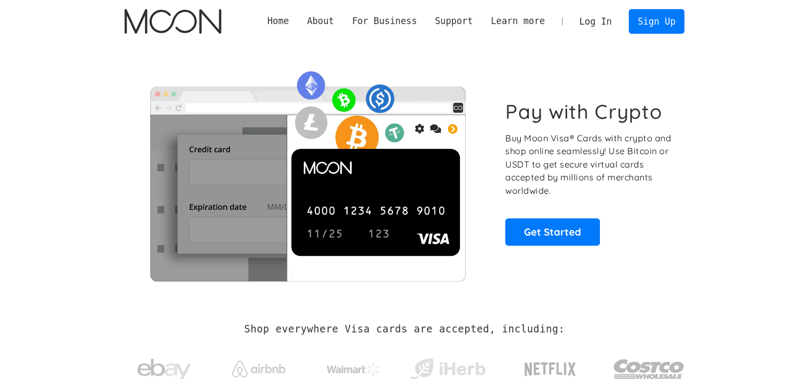 Image resolution: width=809 pixels, height=379 pixels. What do you see at coordinates (308, 172) in the screenshot?
I see `img: Moon Cards let you spend your crypto anywhere Visa is accepted.` at bounding box center [308, 172].